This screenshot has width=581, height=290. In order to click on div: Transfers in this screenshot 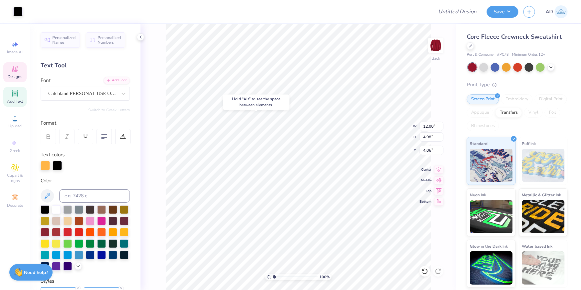, I will do `click(509, 113)`.